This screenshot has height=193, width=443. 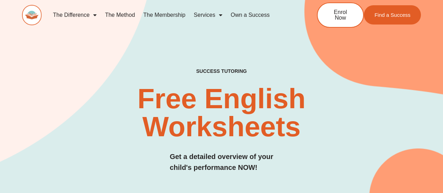 I want to click on h2: Free English Worksheets​, so click(x=221, y=113).